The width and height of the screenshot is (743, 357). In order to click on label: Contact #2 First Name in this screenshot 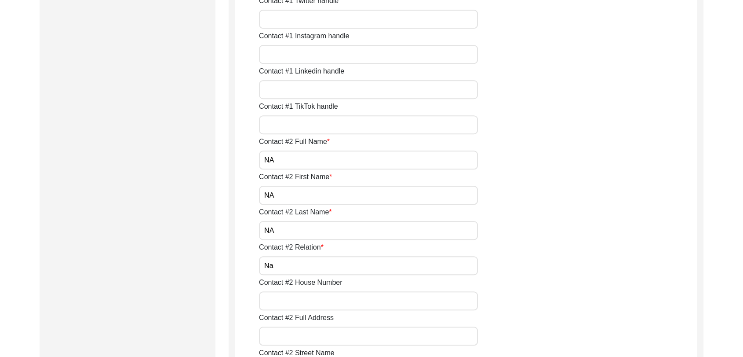, I will do `click(296, 177)`.